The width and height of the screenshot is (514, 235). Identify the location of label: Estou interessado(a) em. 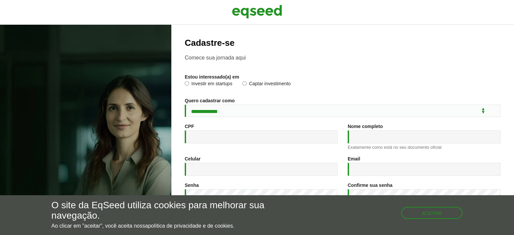
(212, 77).